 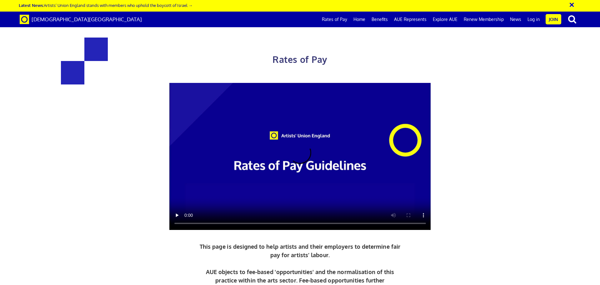 What do you see at coordinates (300, 59) in the screenshot?
I see `span: Rates of Pay` at bounding box center [300, 59].